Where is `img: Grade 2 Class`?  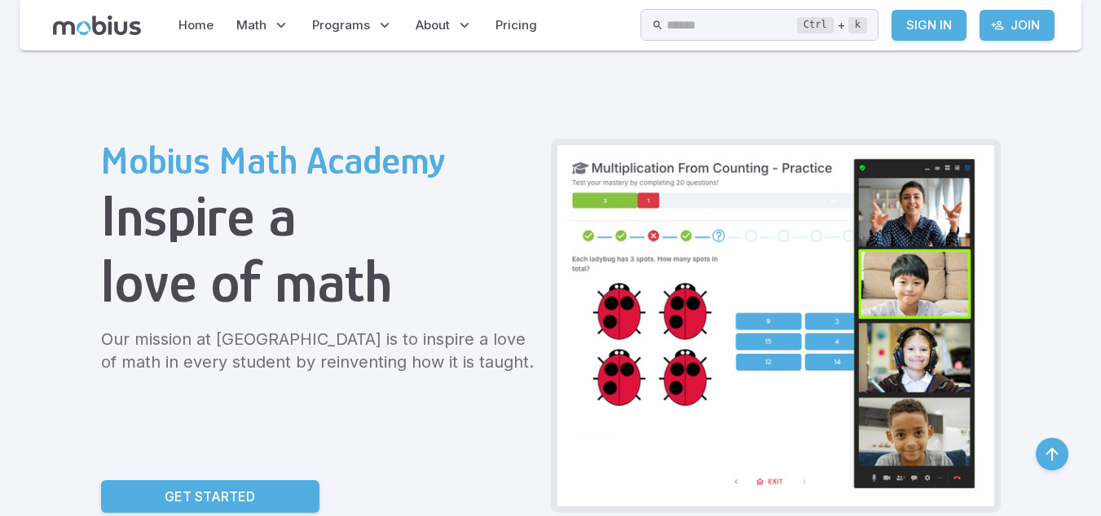
img: Grade 2 Class is located at coordinates (776, 325).